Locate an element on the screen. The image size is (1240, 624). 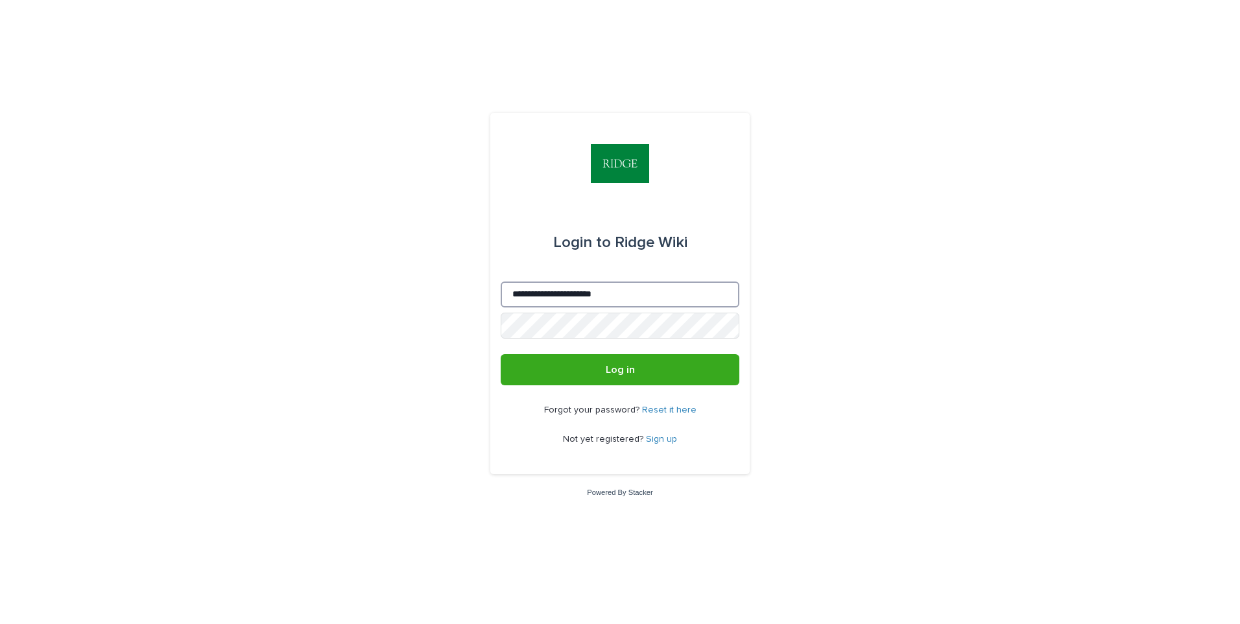
button: Log in is located at coordinates (620, 370).